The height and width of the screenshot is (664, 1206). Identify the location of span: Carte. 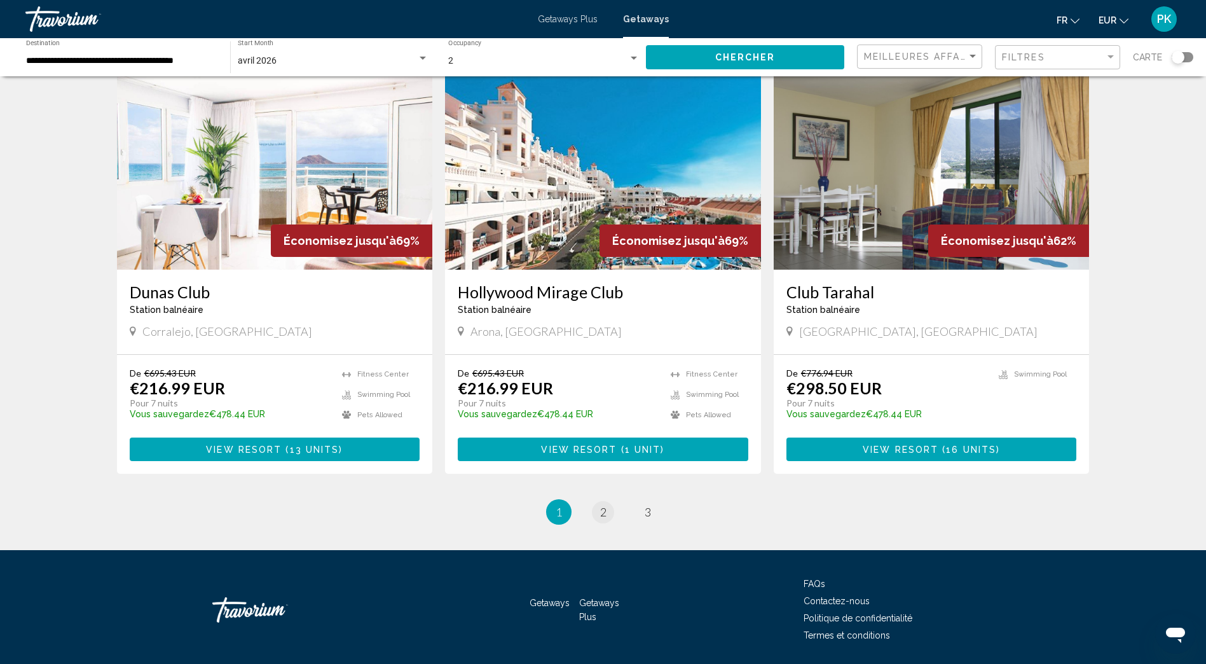
(1147, 57).